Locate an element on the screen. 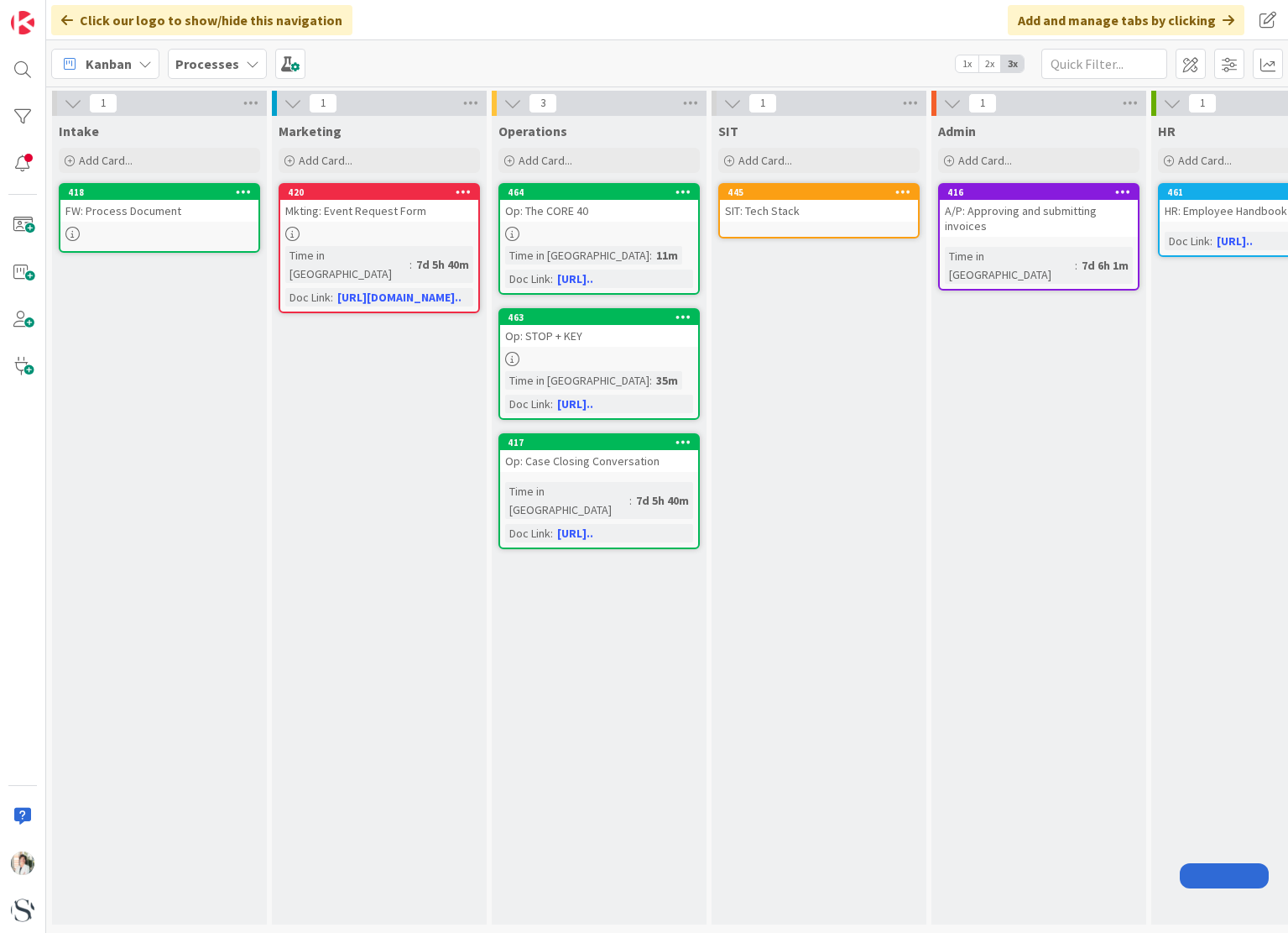  div: 464Op: The CORE 40 is located at coordinates (599, 204).